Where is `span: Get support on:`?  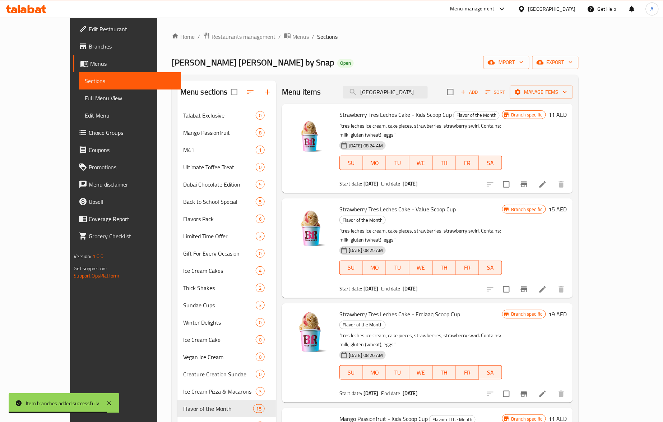 span: Get support on: is located at coordinates (90, 268).